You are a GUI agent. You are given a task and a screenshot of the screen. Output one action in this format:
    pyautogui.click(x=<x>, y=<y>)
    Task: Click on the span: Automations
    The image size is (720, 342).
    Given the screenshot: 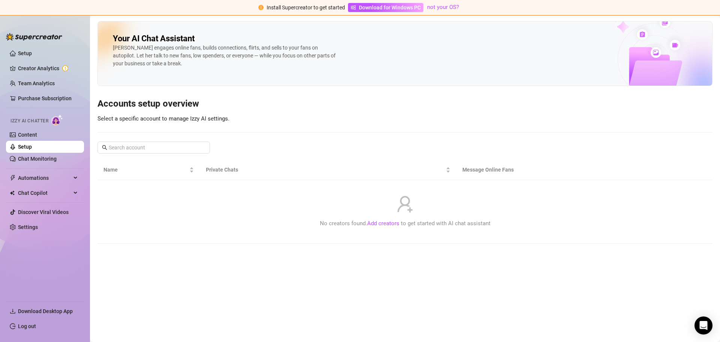 What is the action you would take?
    pyautogui.click(x=45, y=178)
    